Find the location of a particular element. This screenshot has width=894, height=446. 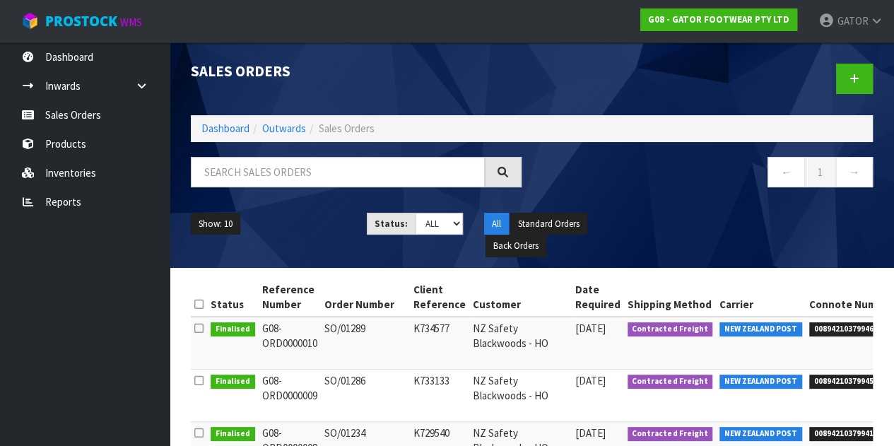

a: Dashboard is located at coordinates (225, 128).